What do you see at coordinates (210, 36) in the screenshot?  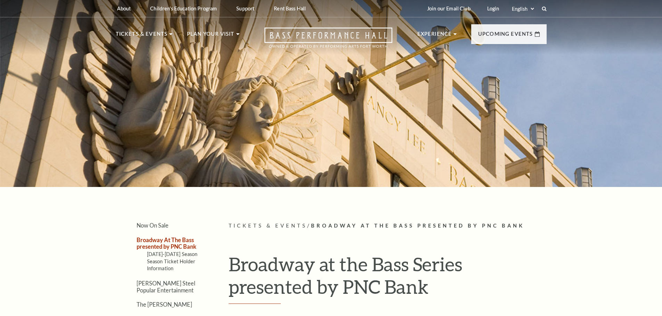 I see `p: Plan Your Visit` at bounding box center [210, 36].